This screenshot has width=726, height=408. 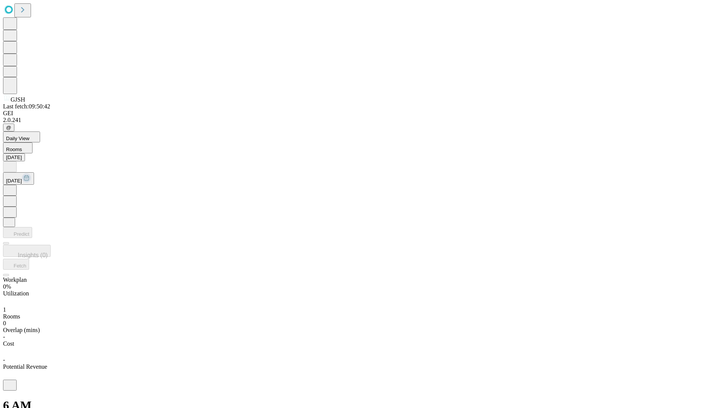 What do you see at coordinates (16, 264) in the screenshot?
I see `button: Fetch` at bounding box center [16, 264].